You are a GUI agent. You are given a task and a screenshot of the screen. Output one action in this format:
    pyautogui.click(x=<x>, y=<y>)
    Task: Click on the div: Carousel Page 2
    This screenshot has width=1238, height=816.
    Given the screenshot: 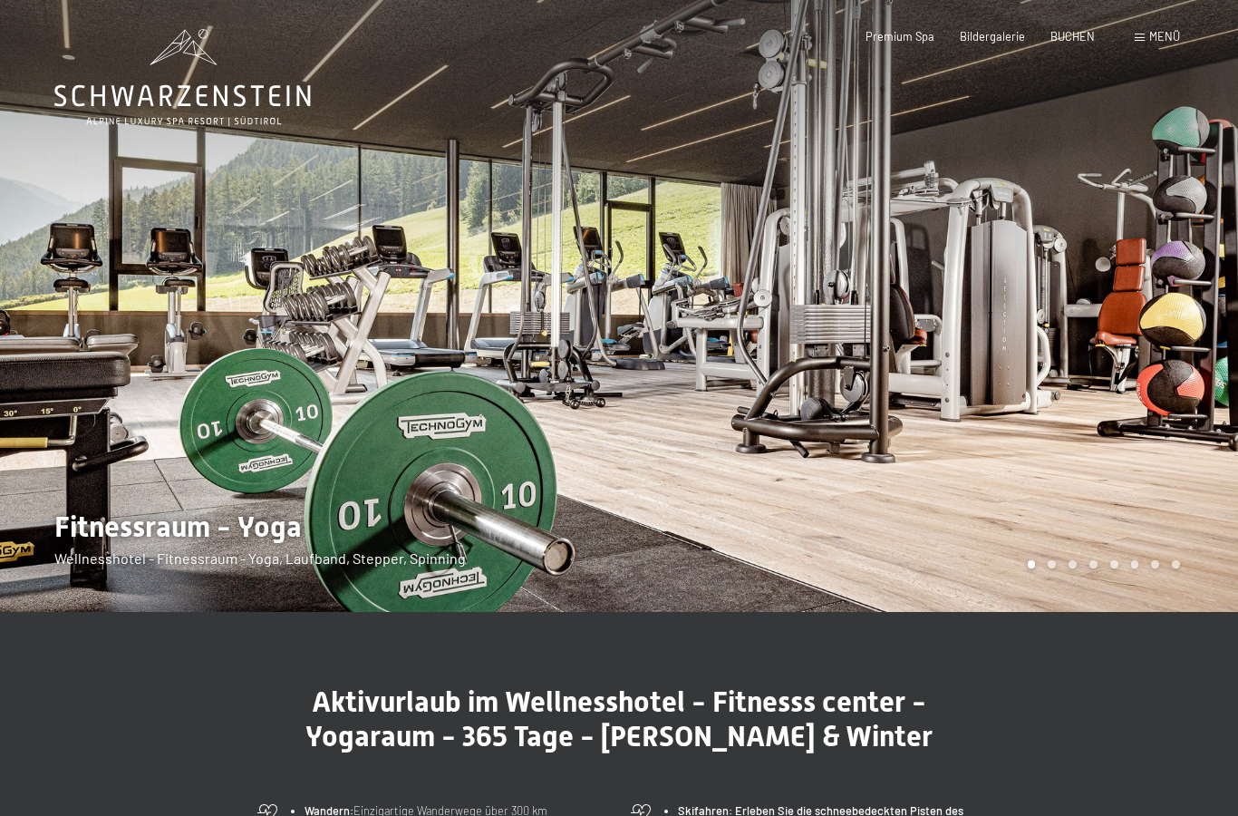 What is the action you would take?
    pyautogui.click(x=1052, y=564)
    